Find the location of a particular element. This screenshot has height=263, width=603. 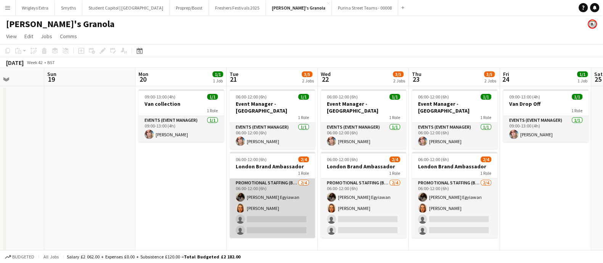

span: Budgeted is located at coordinates (23, 257).